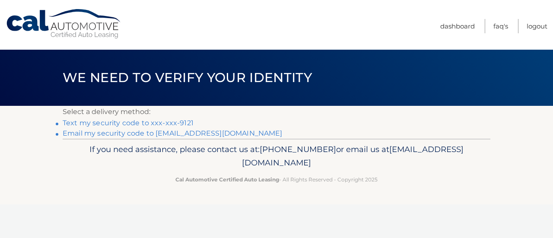 Image resolution: width=553 pixels, height=238 pixels. I want to click on span: We need to verify your identity, so click(187, 77).